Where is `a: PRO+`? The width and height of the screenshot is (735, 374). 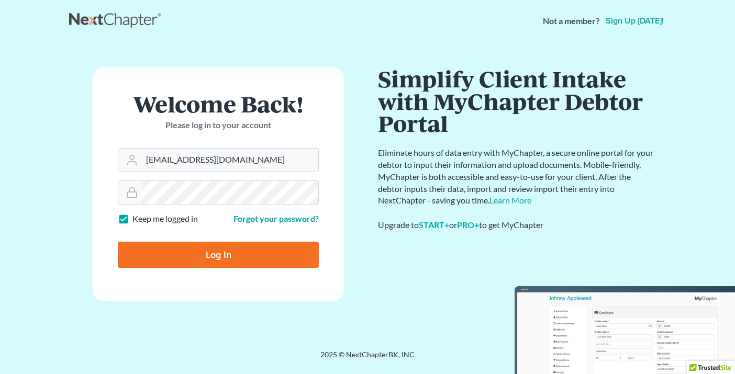 a: PRO+ is located at coordinates (468, 225).